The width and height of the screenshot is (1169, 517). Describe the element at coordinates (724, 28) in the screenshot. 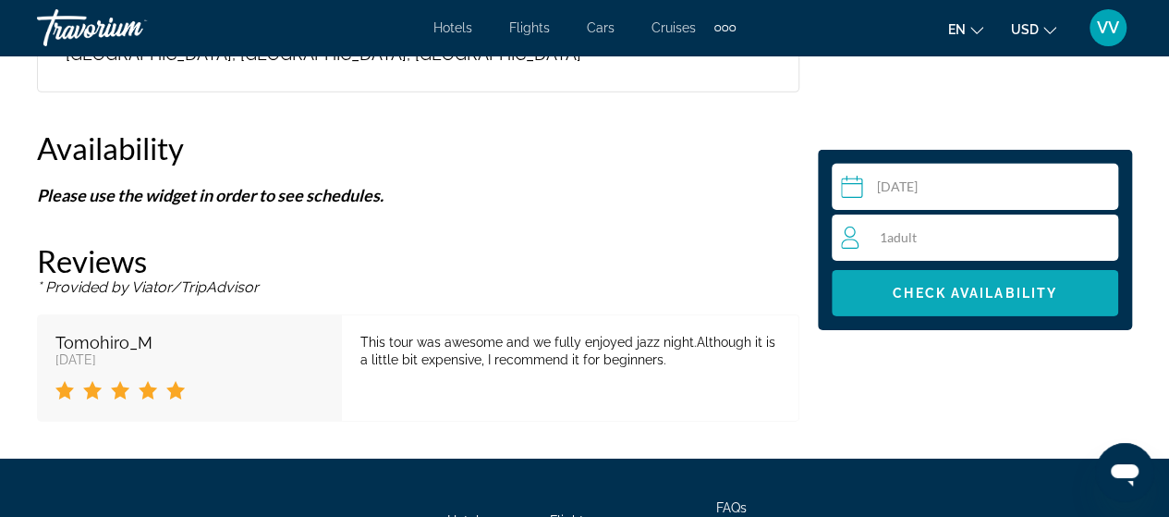

I see `button: Extra navigation items` at that location.